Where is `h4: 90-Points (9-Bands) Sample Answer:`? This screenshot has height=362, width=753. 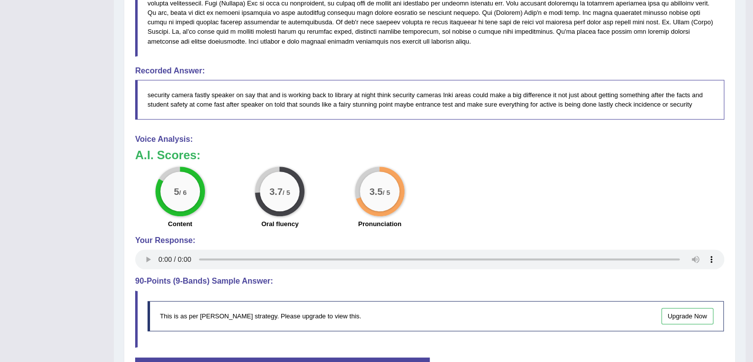
h4: 90-Points (9-Bands) Sample Answer: is located at coordinates (430, 281).